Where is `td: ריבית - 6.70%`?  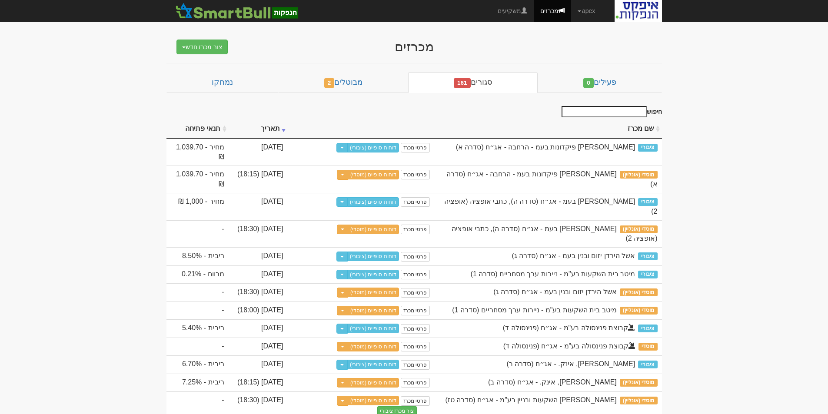
td: ריבית - 6.70% is located at coordinates (197, 365).